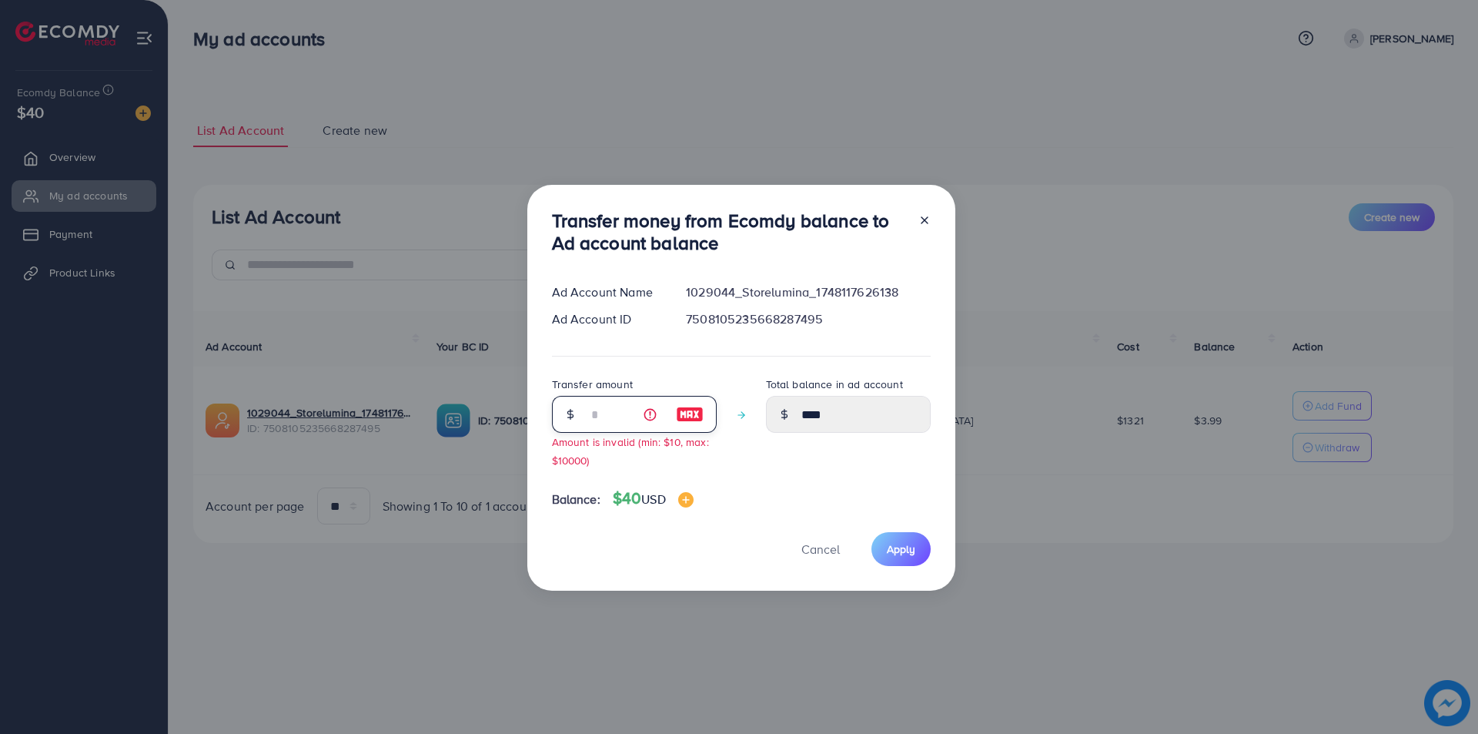 The width and height of the screenshot is (1478, 734). What do you see at coordinates (729, 232) in the screenshot?
I see `h3: Transfer money from Ecomdy balance to Ad account balance` at bounding box center [729, 232].